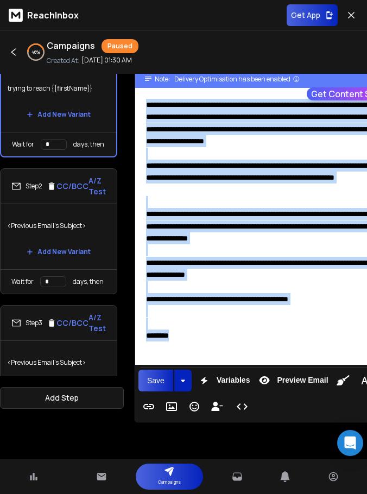 This screenshot has width=367, height=494. What do you see at coordinates (343, 380) in the screenshot?
I see `button: Clean HTML` at bounding box center [343, 380].